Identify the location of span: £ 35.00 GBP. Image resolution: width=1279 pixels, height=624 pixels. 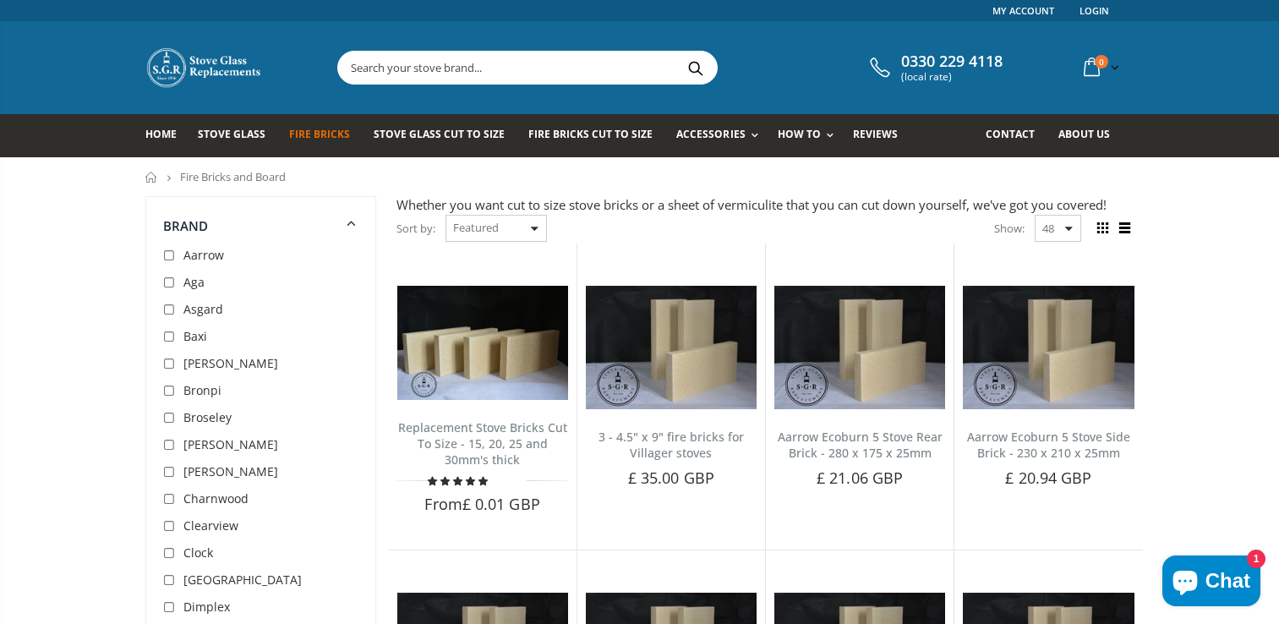
(671, 478).